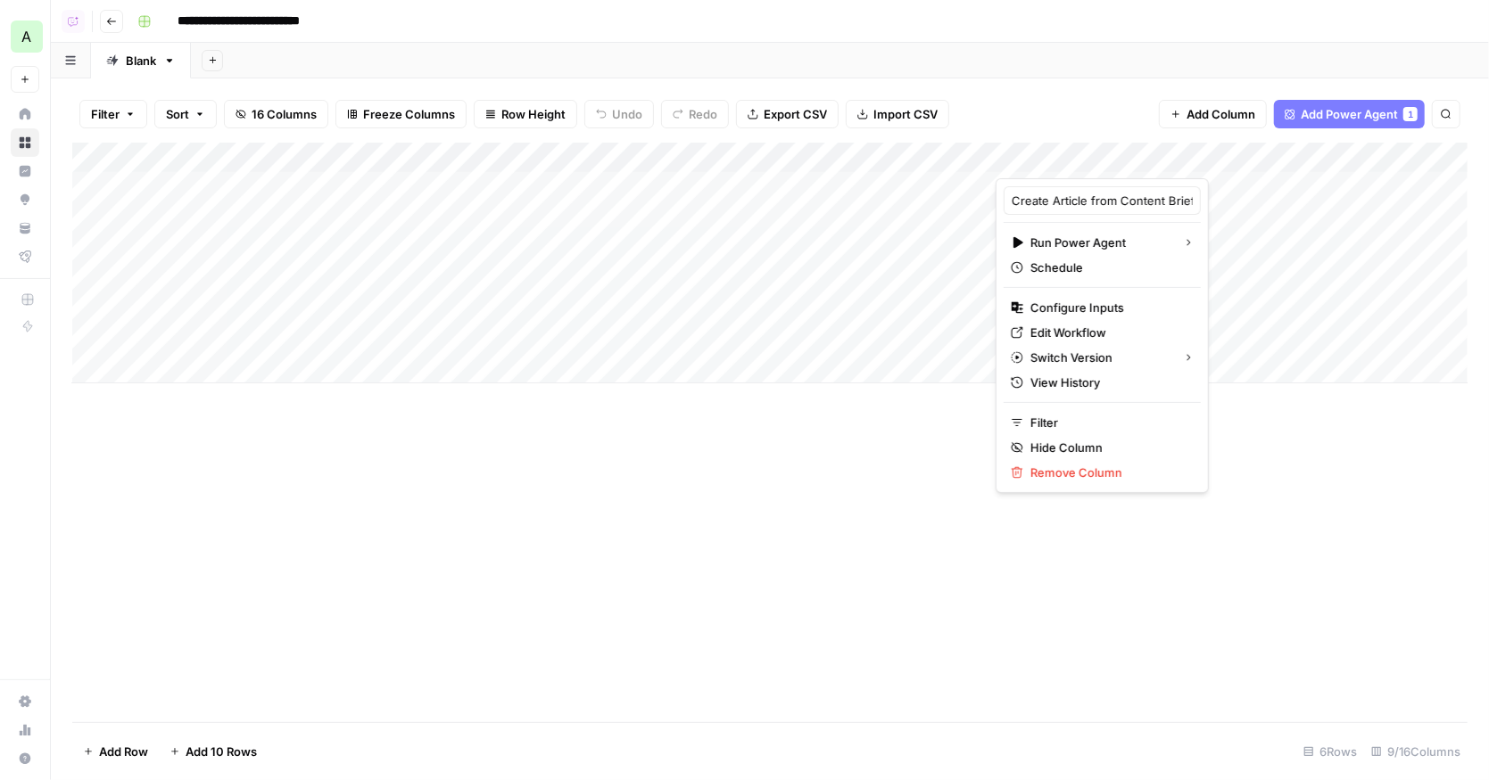 The height and width of the screenshot is (780, 1489). Describe the element at coordinates (25, 171) in the screenshot. I see `a: Insights` at that location.